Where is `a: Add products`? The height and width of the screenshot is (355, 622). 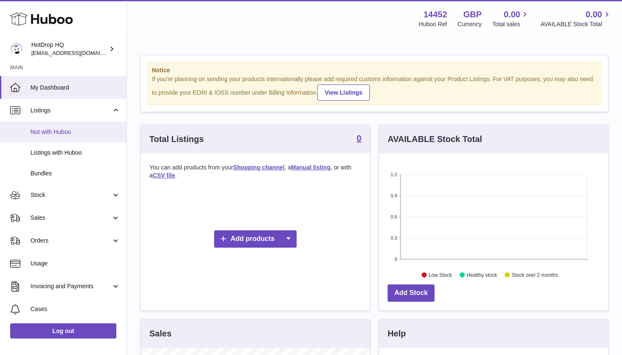
a: Add products is located at coordinates (255, 239).